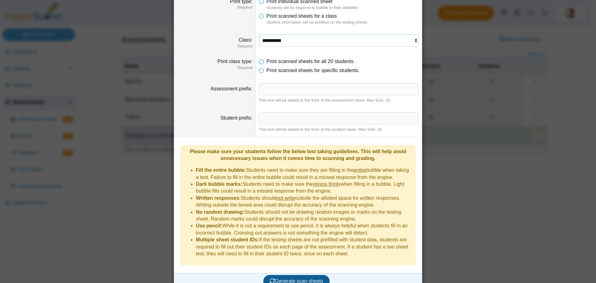 The width and height of the screenshot is (596, 283). Describe the element at coordinates (338, 129) in the screenshot. I see `div: This text will be added to the front of the student name. Max Size: 16` at that location.